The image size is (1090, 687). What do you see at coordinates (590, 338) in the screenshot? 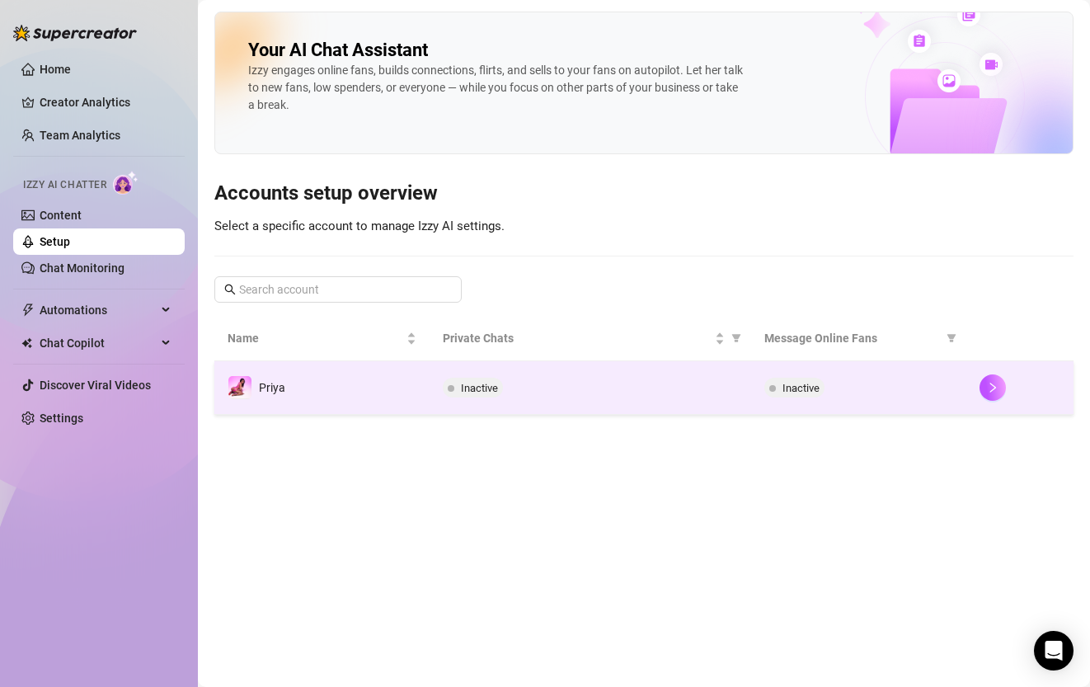
I see `th: Private Chats` at bounding box center [590, 338].